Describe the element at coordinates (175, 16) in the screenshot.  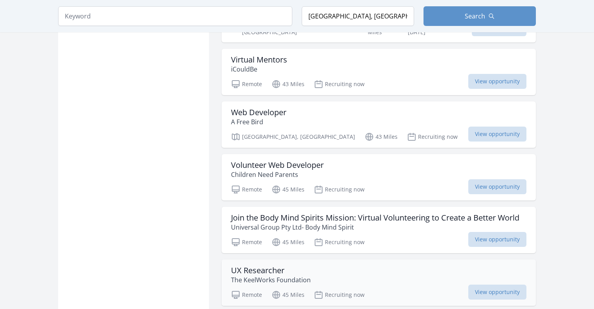
I see `input: Keyword` at that location.